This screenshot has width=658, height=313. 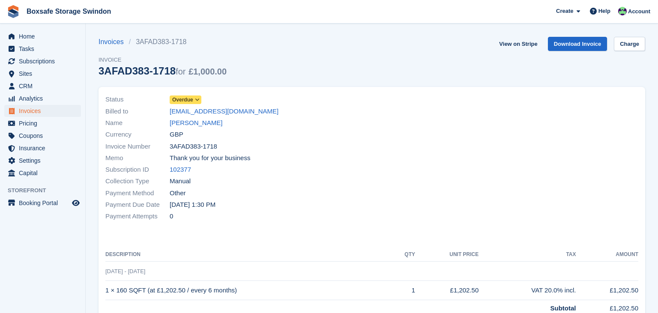 I want to click on a: Preview store, so click(x=76, y=203).